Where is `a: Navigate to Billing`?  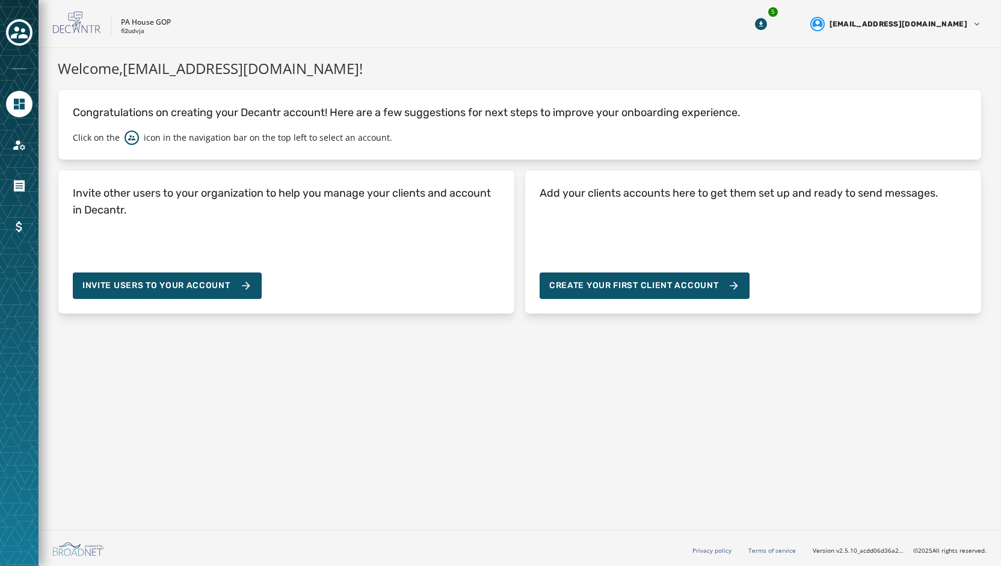
a: Navigate to Billing is located at coordinates (19, 227).